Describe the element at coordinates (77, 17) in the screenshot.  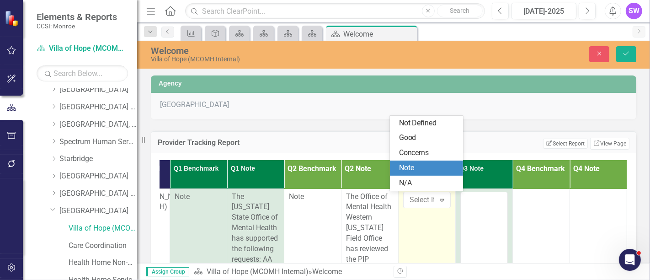
I see `span: Elements & Reports` at that location.